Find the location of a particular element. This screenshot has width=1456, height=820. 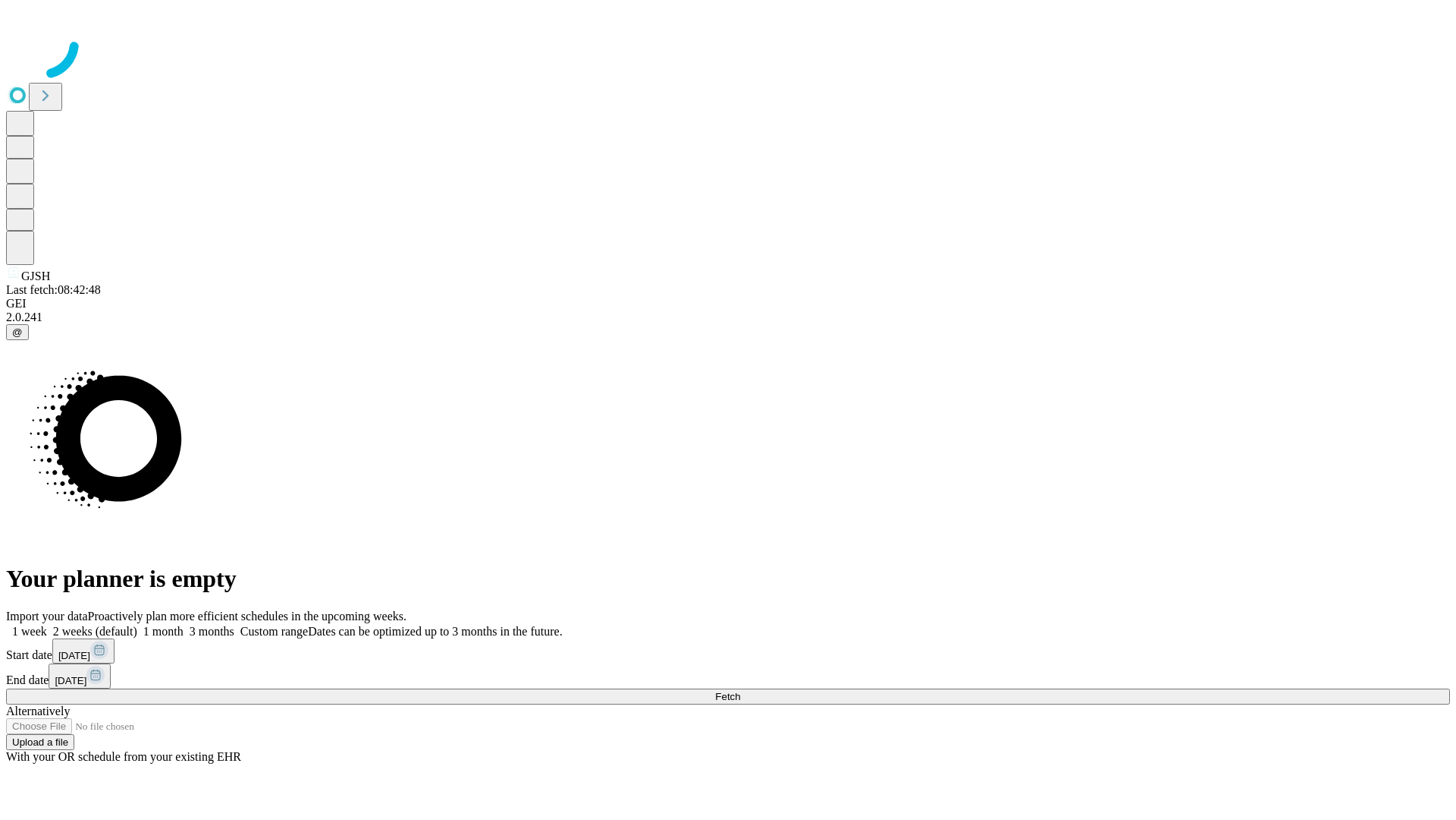

span: 1 month is located at coordinates (164, 631).